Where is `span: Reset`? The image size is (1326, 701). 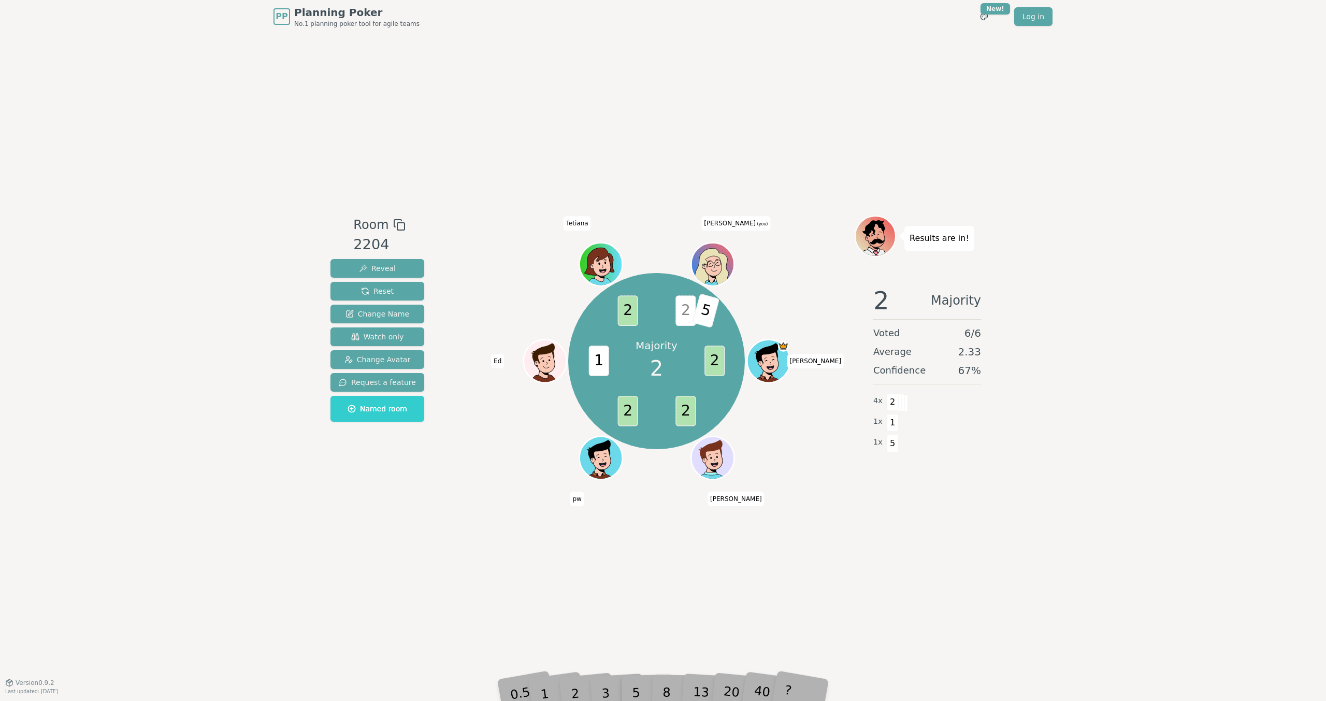
span: Reset is located at coordinates (377, 291).